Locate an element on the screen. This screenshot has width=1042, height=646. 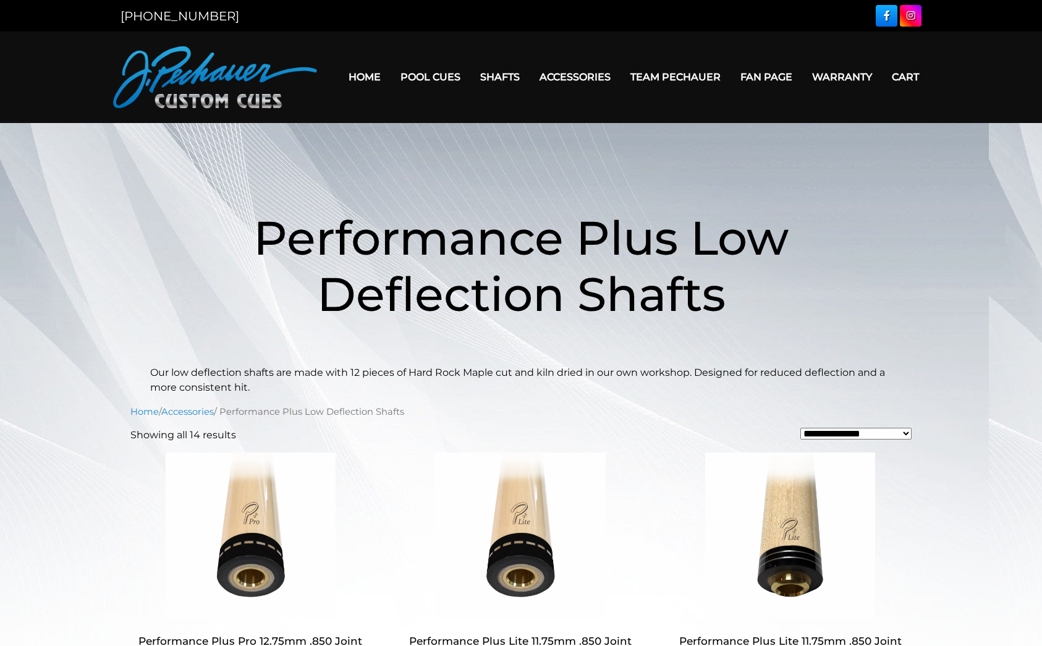
p: Our low deflection shafts are made with 12 pieces of Hard Rock Maple cut and kiln dried in our ow... is located at coordinates (521, 380).